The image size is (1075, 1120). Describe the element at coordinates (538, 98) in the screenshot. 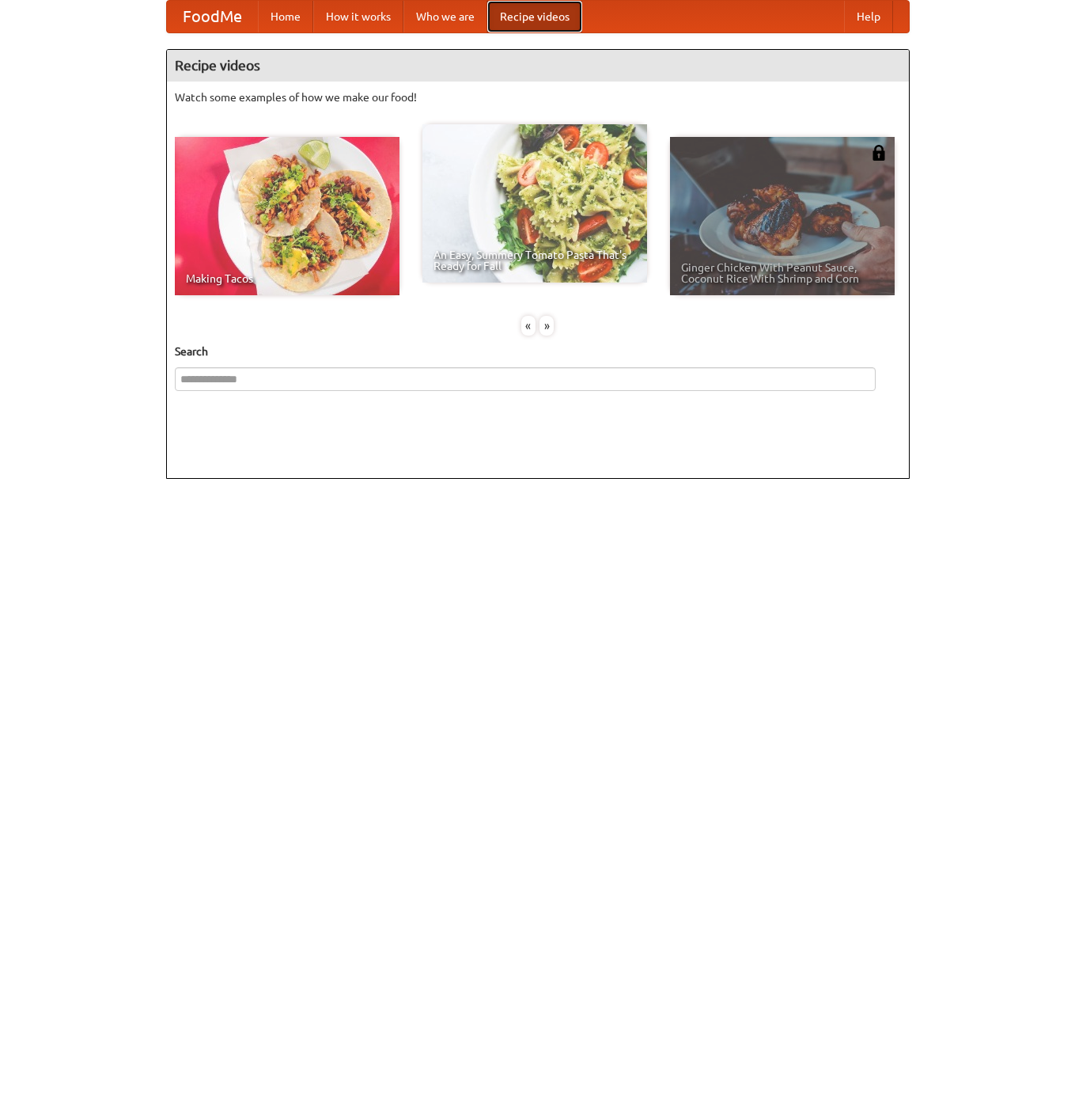

I see `p: Watch some examples of how we make our food!` at that location.